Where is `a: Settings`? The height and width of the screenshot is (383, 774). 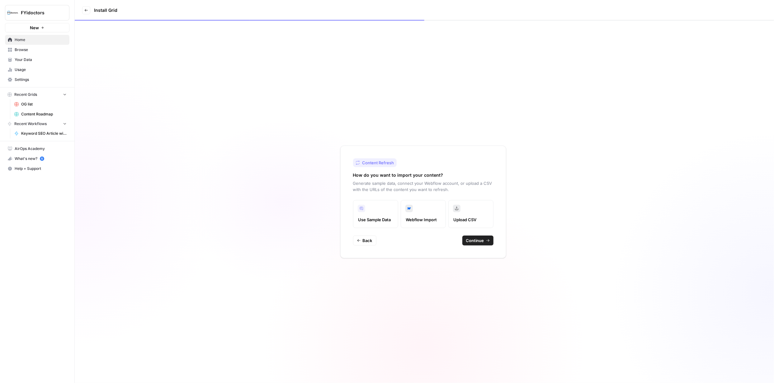 a: Settings is located at coordinates (37, 80).